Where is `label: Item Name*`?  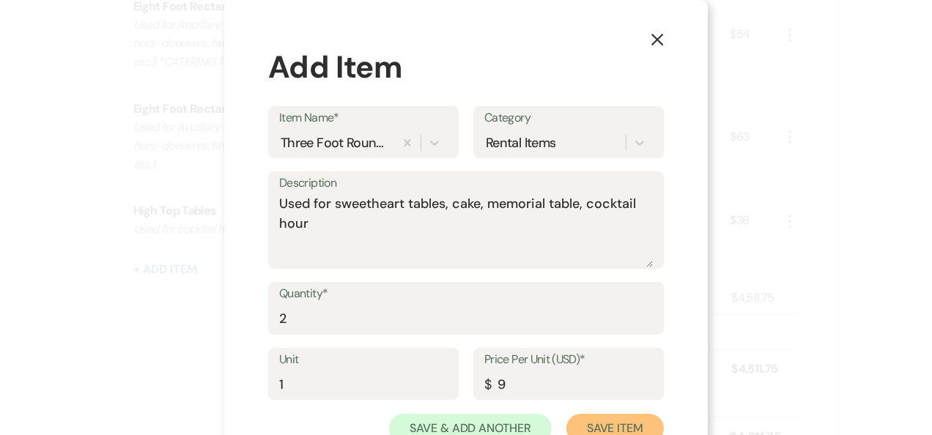
label: Item Name* is located at coordinates (363, 118).